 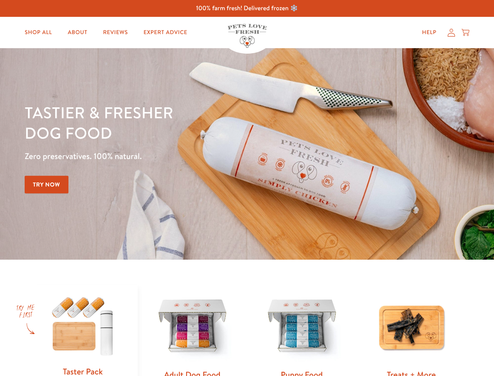 I want to click on a: Try Now, so click(x=47, y=184).